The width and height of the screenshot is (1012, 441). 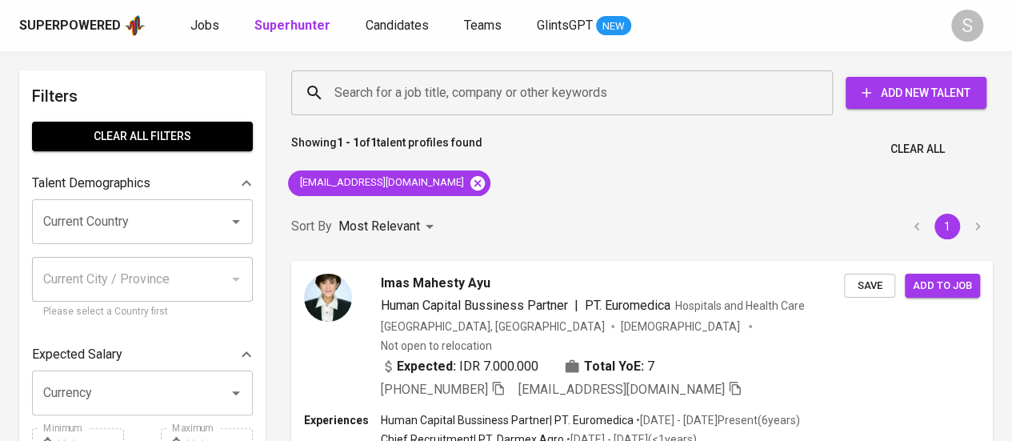 I want to click on button: Clear All filters, so click(x=142, y=136).